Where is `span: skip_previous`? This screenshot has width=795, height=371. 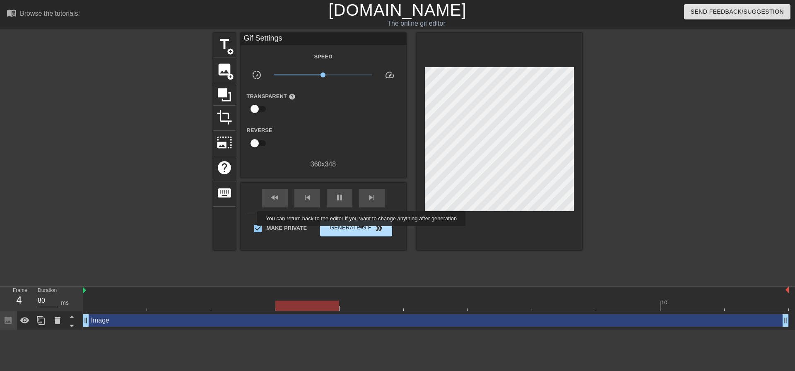 span: skip_previous is located at coordinates (307, 197).